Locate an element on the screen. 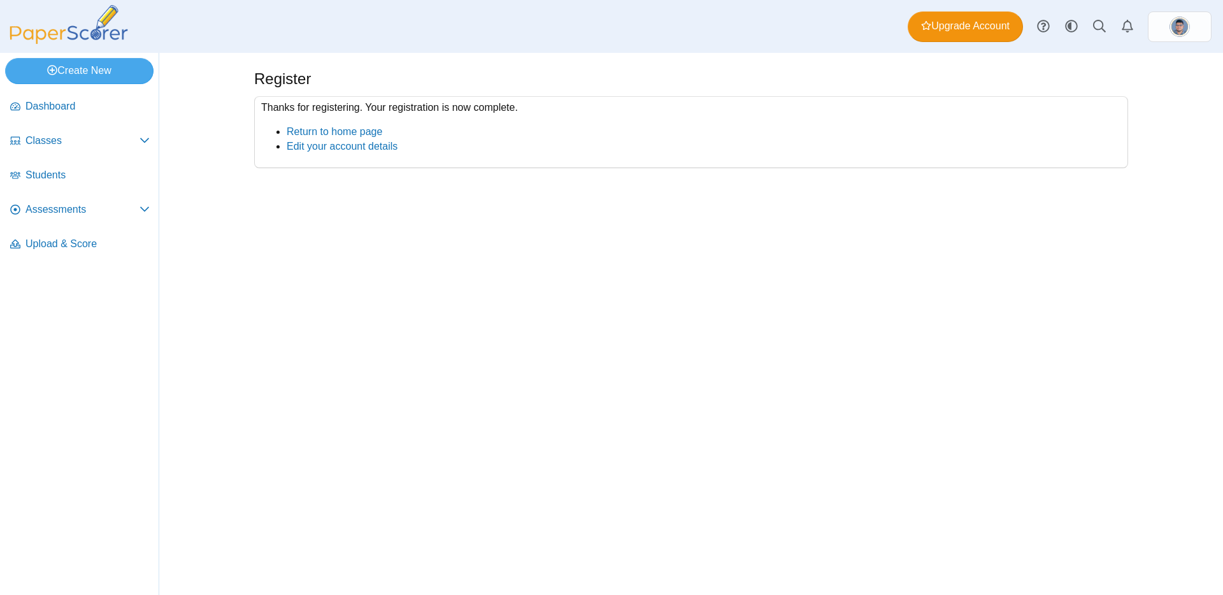 The width and height of the screenshot is (1223, 595). a: ps.nOGG8fPVBfKnEpY2 is located at coordinates (1180, 27).